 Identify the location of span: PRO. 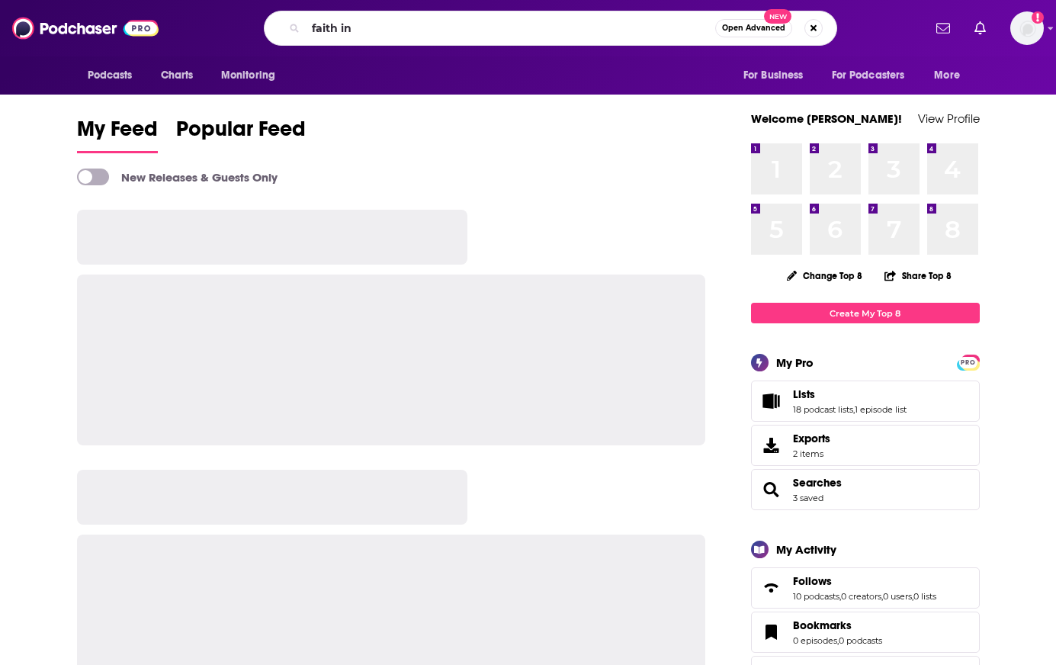
(968, 362).